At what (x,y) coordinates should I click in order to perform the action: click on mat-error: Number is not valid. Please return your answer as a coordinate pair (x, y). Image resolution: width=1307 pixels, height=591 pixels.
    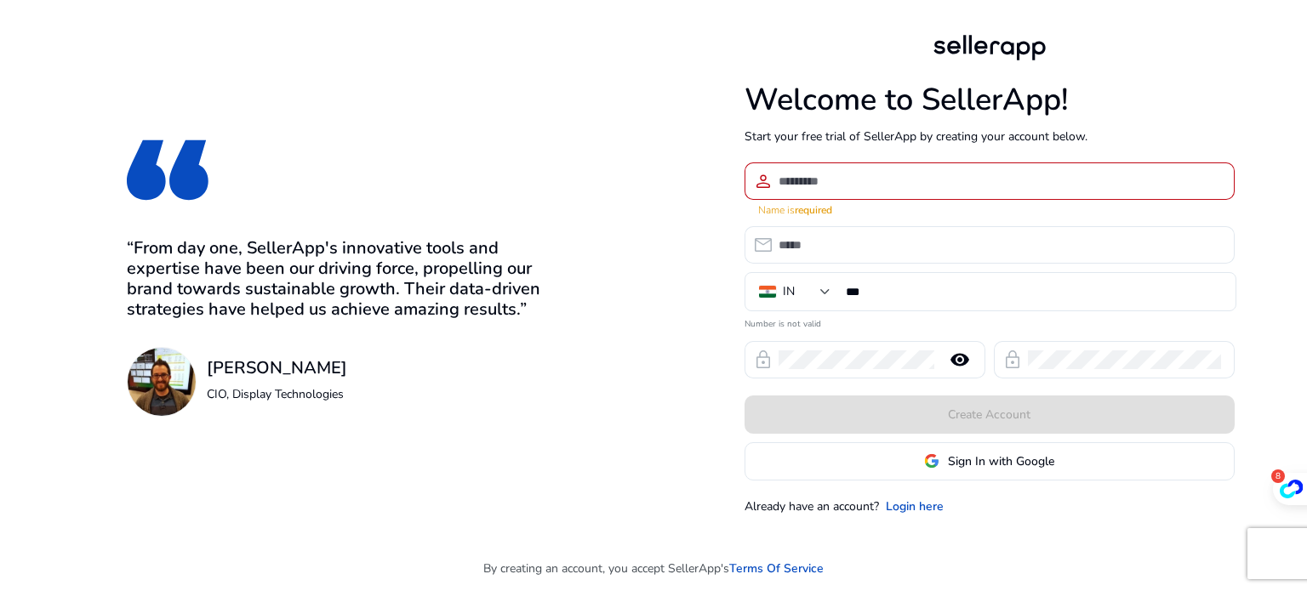
    Looking at the image, I should click on (990, 322).